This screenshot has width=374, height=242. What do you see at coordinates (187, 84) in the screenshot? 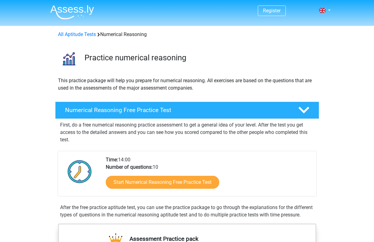
I see `p: This practice package will help you prepare for numerical reasoning. All exercises are based on t...` at bounding box center [187, 84].